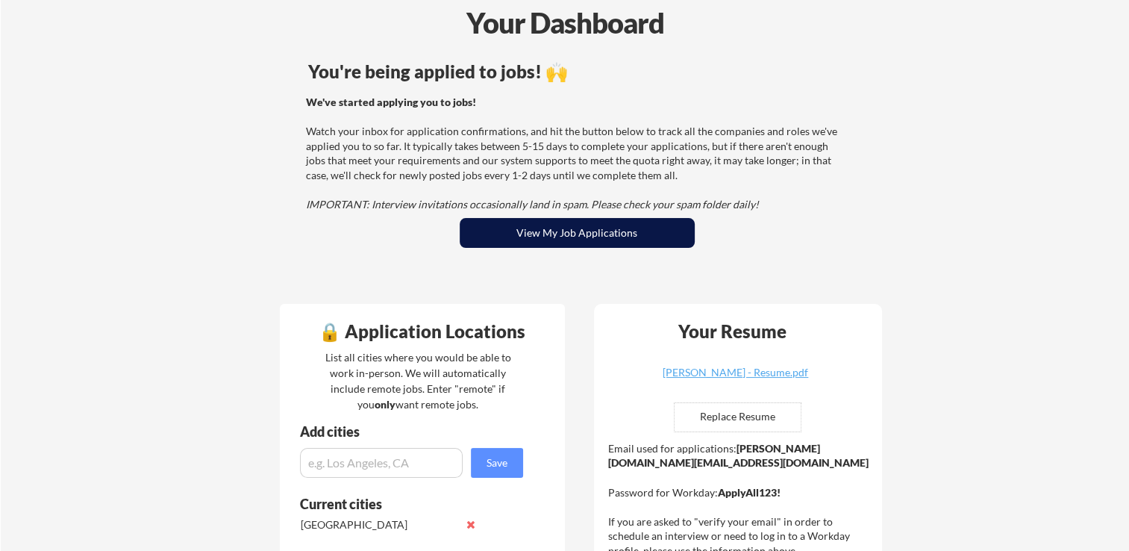 This screenshot has width=1129, height=551. I want to click on div: Add cities, so click(413, 431).